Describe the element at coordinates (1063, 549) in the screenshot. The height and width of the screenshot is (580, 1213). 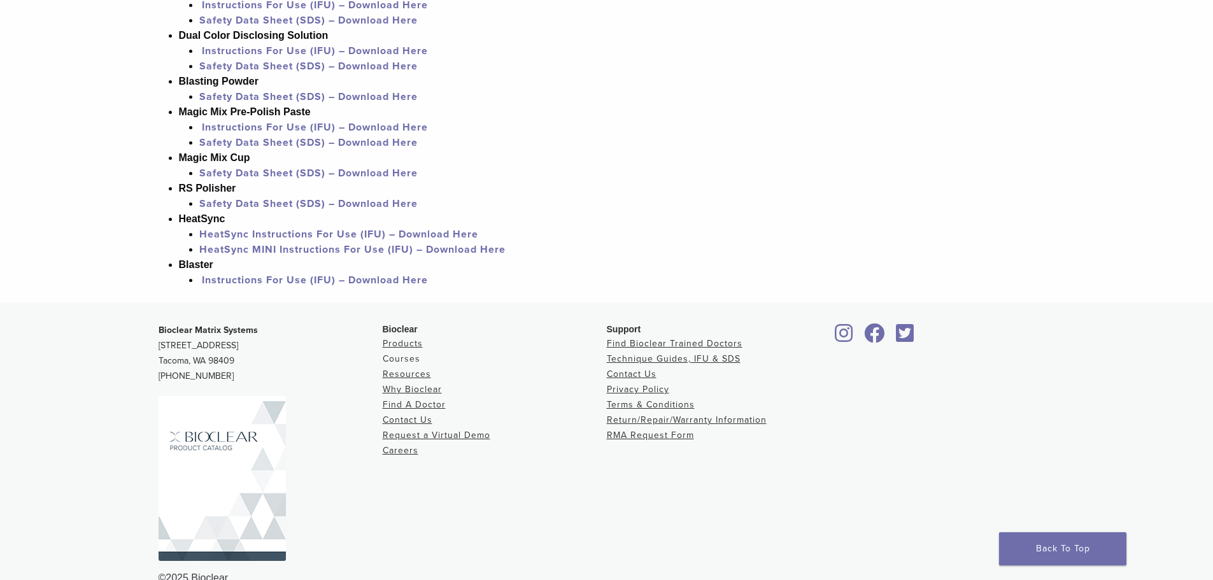
I see `a: Back To Top` at that location.